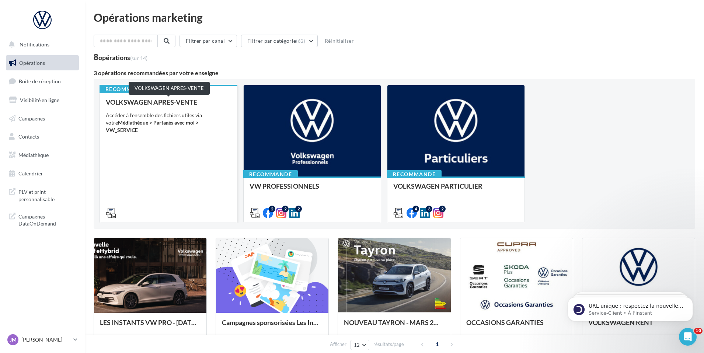 The image size is (704, 353). I want to click on strong: Médiathèque > Partagés avec moi > VW_SERVICE, so click(152, 126).